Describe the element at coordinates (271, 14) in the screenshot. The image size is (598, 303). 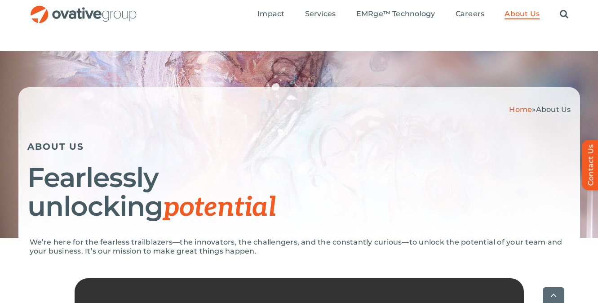
I see `a: Impact` at that location.